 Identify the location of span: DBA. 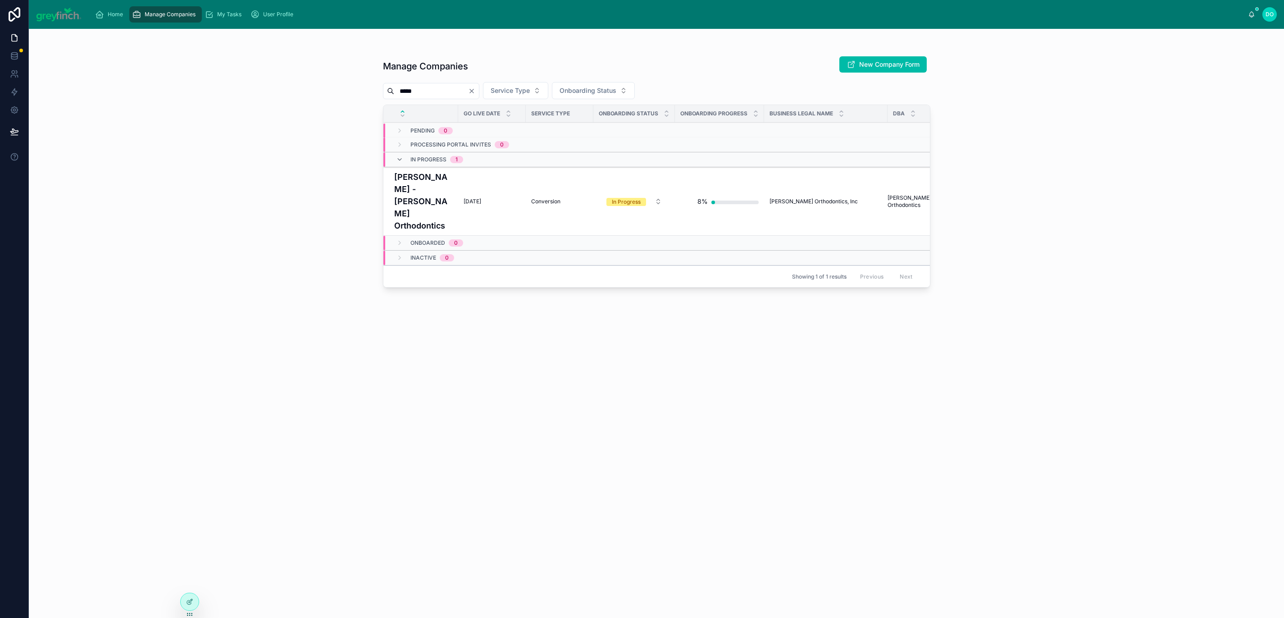
(899, 114).